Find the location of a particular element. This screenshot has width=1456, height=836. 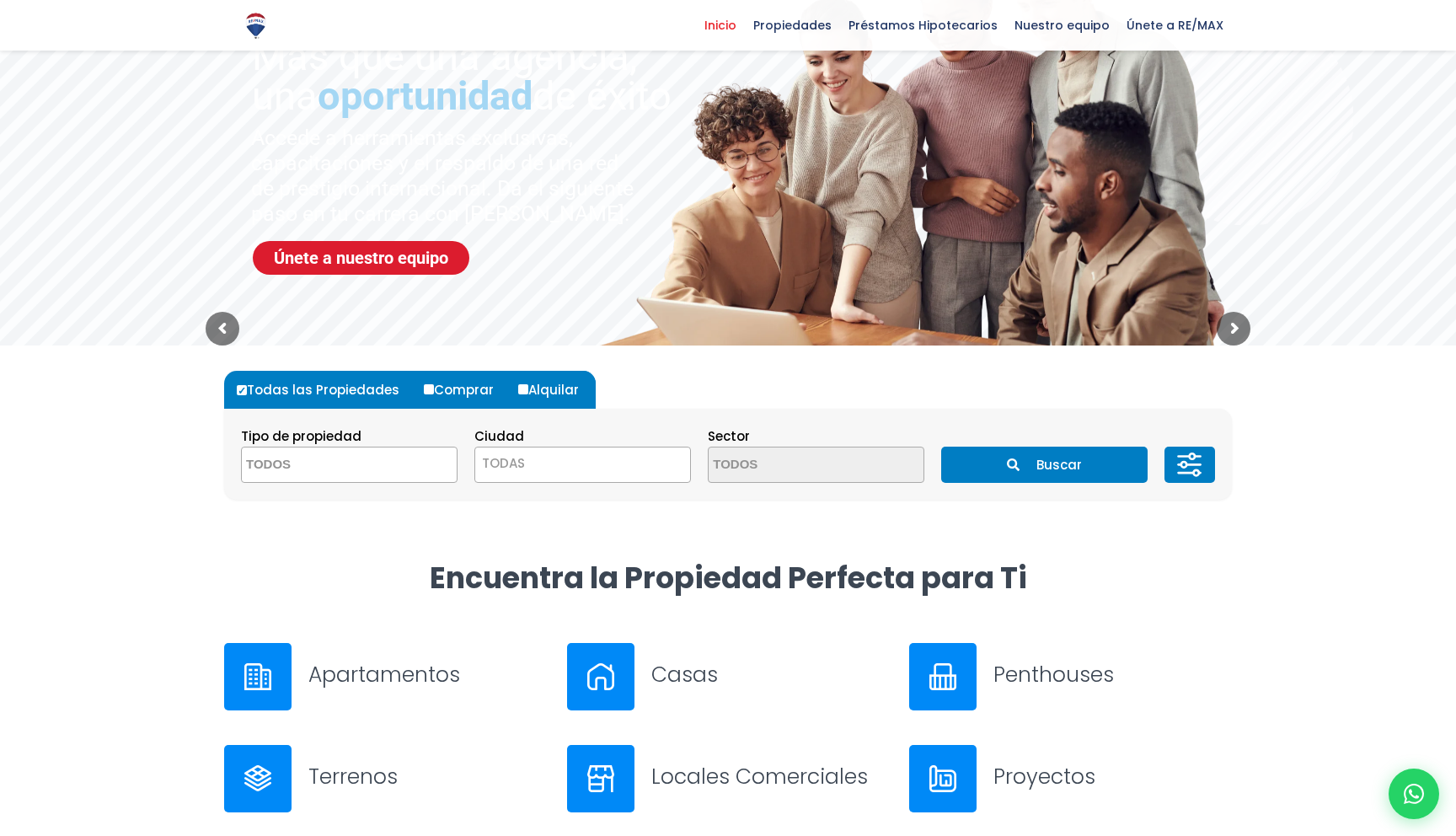

a: Proyectos is located at coordinates (1070, 778).